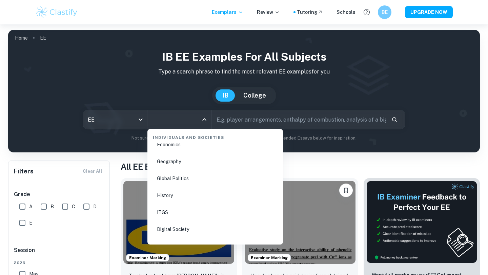 The image size is (488, 275). Describe the element at coordinates (57, 12) in the screenshot. I see `img: Clastify logo` at that location.